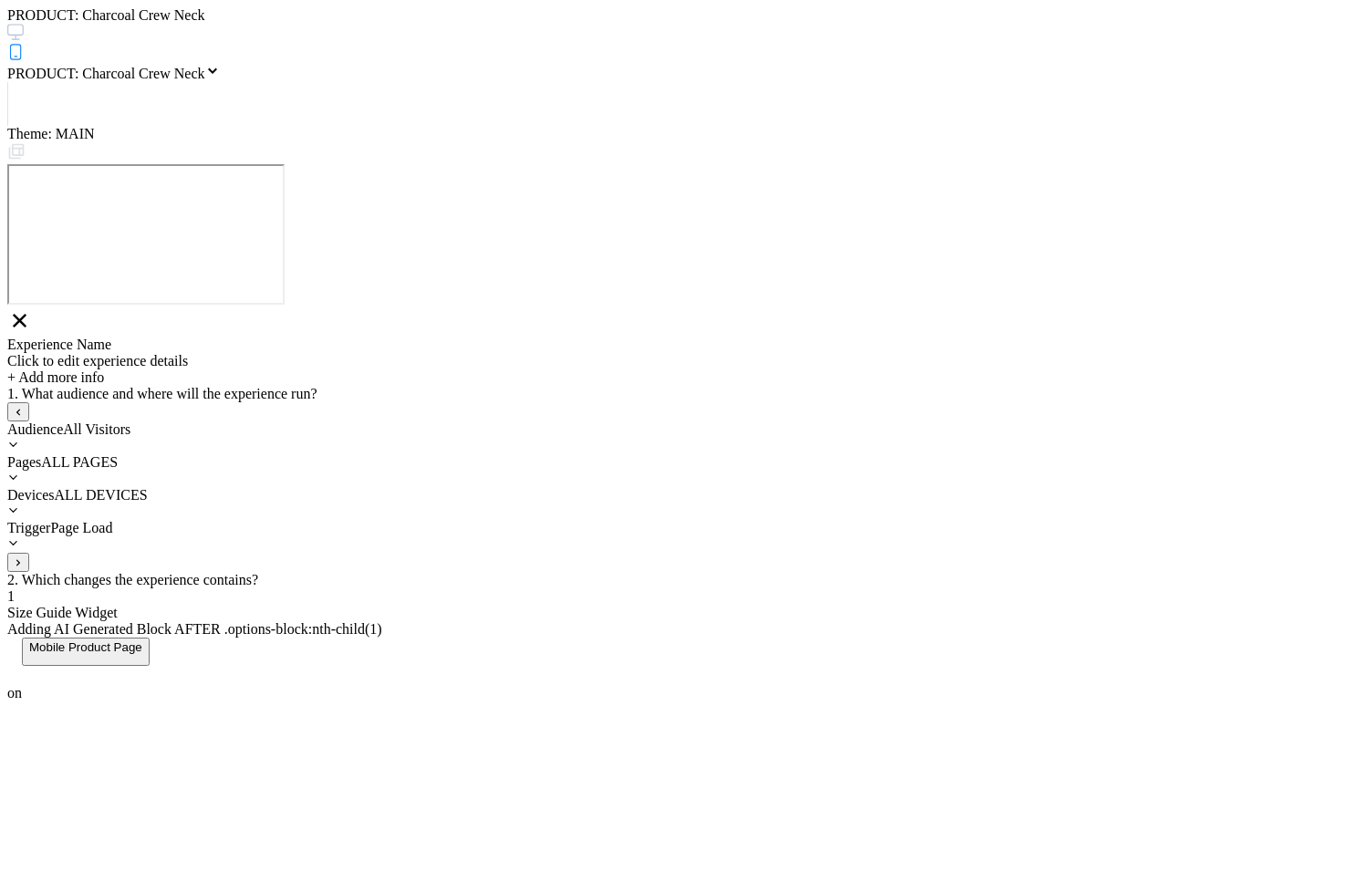 This screenshot has width=1372, height=872. I want to click on span: Adding AI Generated Block AFTER .options-block:nth-child(1), so click(194, 628).